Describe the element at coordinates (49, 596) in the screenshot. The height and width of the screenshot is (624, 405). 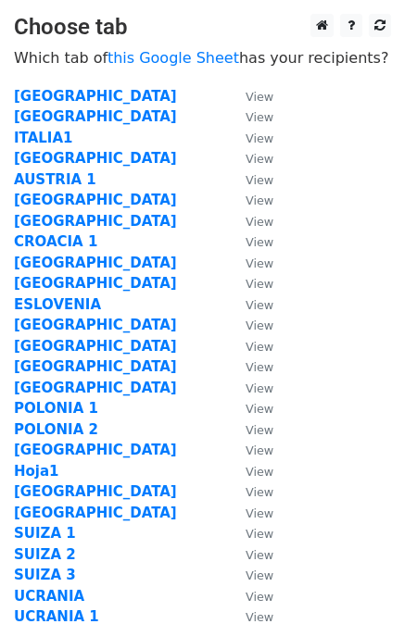
I see `a: UCRANIA` at that location.